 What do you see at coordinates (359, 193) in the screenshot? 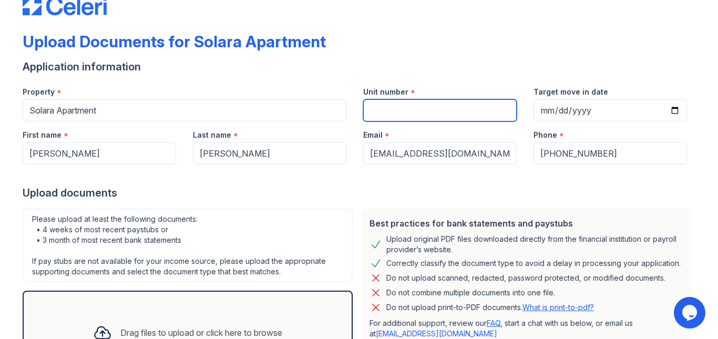
I see `div: Upload documents` at bounding box center [359, 193].